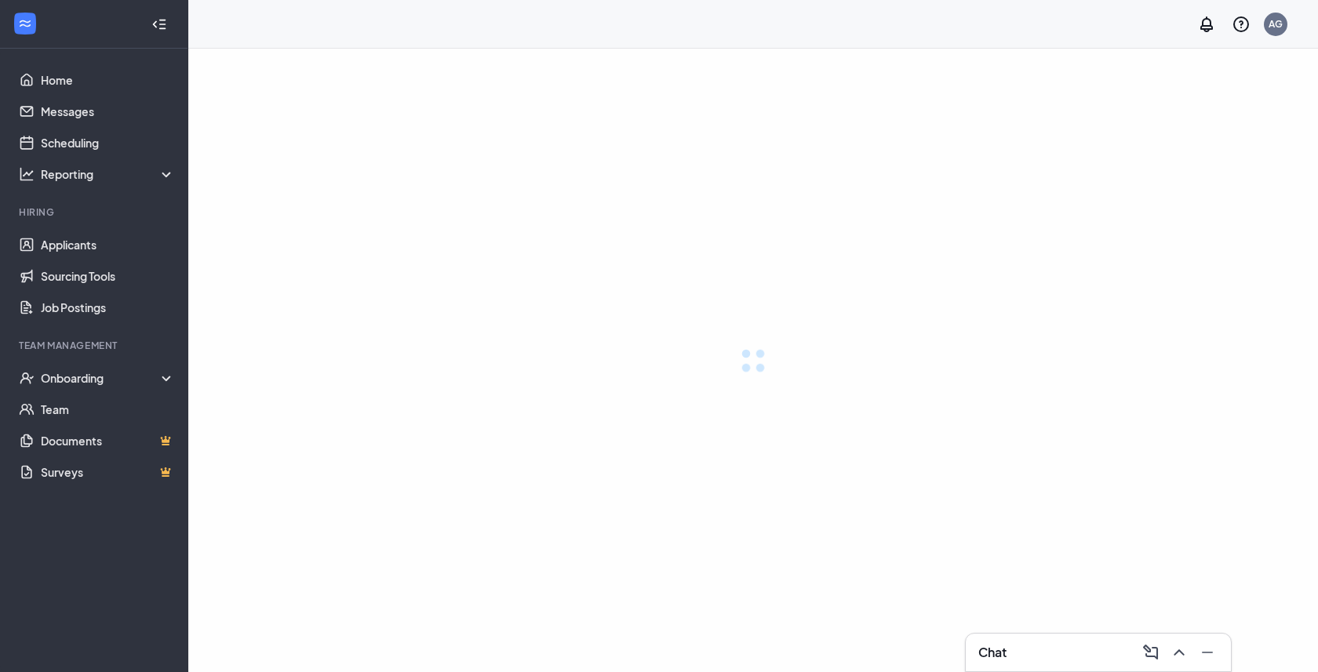 The height and width of the screenshot is (672, 1318). I want to click on svg: Analysis, so click(27, 174).